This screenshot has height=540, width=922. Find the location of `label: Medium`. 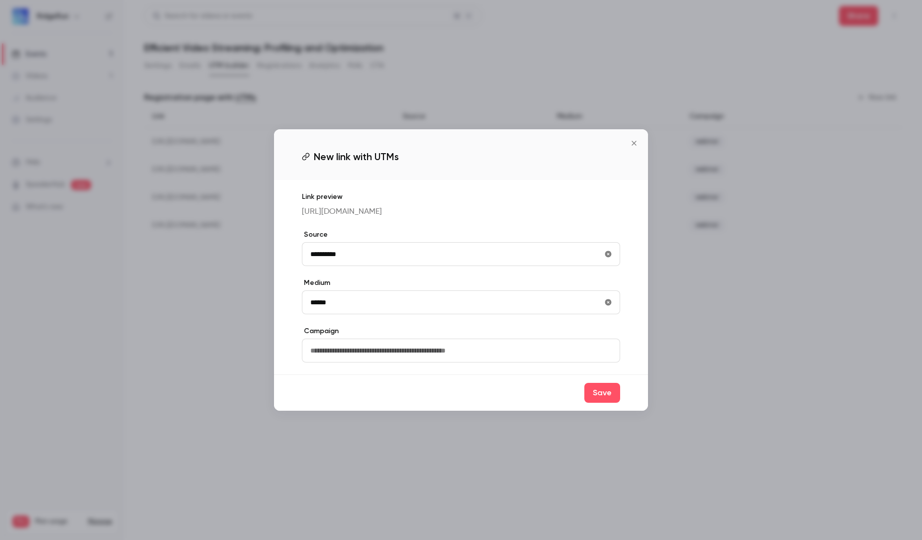

label: Medium is located at coordinates (461, 283).